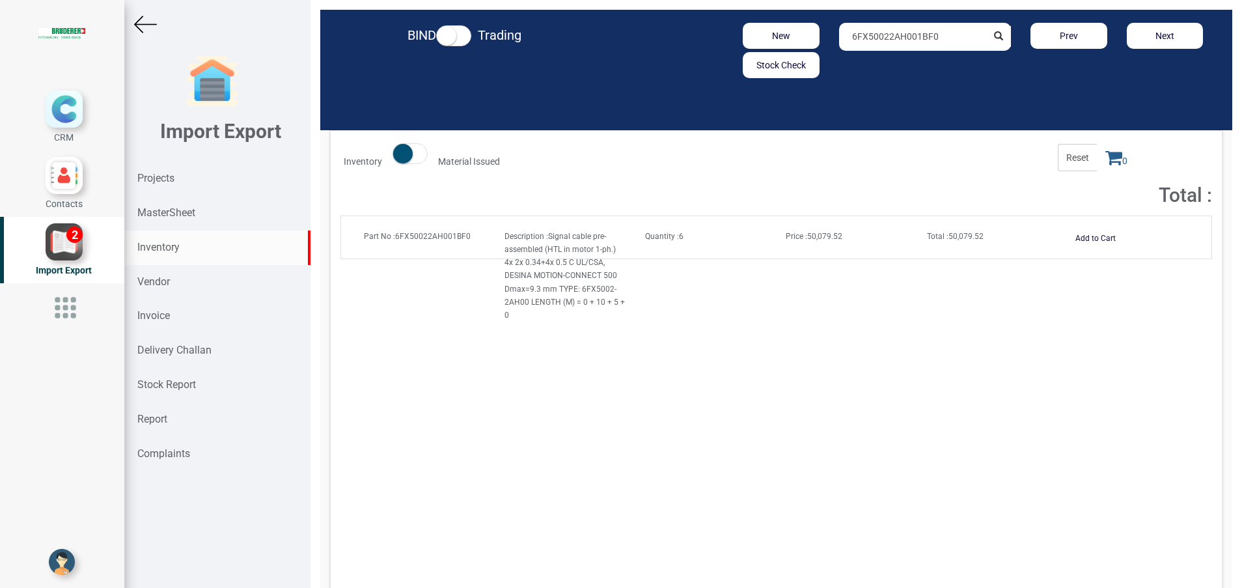  Describe the element at coordinates (664, 236) in the screenshot. I see `span: 6` at that location.